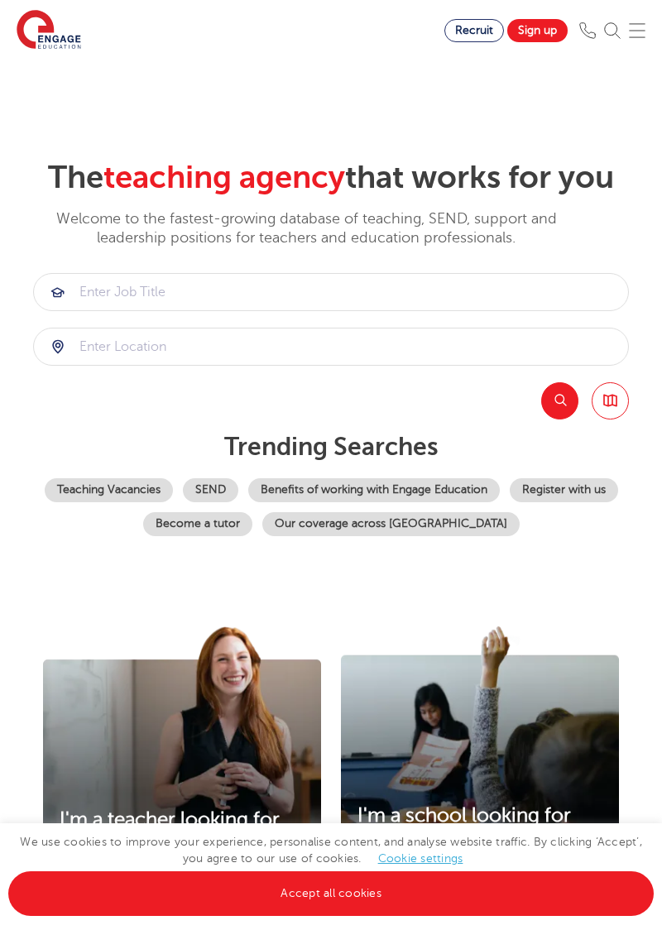 This screenshot has width=662, height=930. What do you see at coordinates (224, 177) in the screenshot?
I see `span: teaching agency` at bounding box center [224, 177].